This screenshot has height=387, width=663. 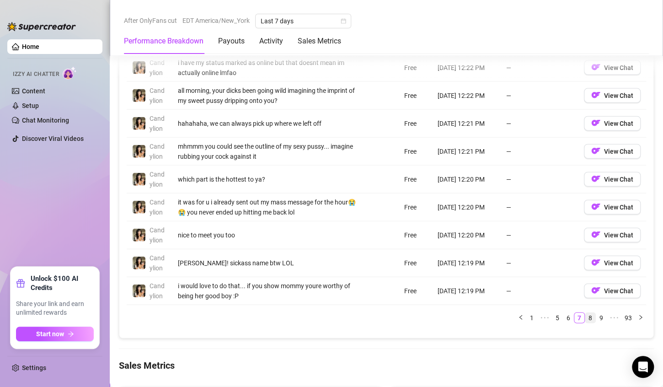 I want to click on span: gift, so click(x=21, y=283).